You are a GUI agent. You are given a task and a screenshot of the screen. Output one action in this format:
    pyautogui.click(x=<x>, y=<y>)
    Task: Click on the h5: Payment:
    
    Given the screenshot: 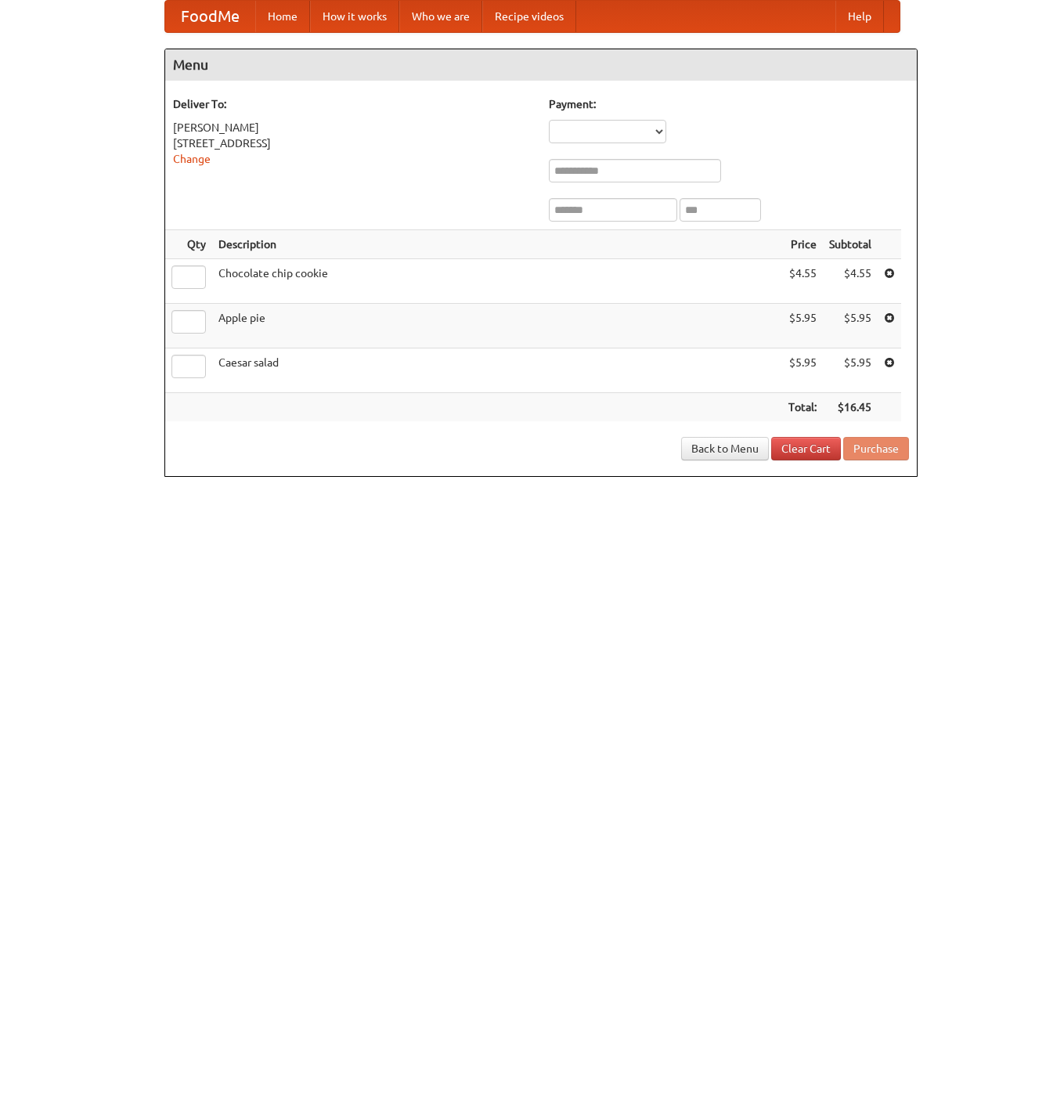 What is the action you would take?
    pyautogui.click(x=729, y=104)
    